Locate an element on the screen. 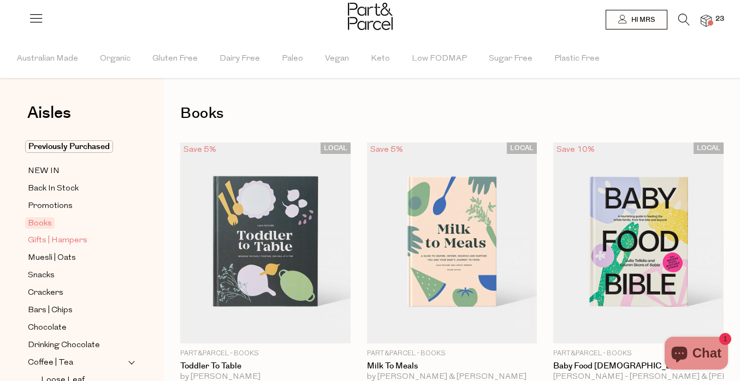  a: Toddler to Table is located at coordinates (265, 367).